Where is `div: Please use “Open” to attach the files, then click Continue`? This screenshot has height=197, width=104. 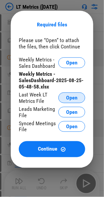 div: Please use “Open” to attach the files, then click Continue is located at coordinates (52, 44).